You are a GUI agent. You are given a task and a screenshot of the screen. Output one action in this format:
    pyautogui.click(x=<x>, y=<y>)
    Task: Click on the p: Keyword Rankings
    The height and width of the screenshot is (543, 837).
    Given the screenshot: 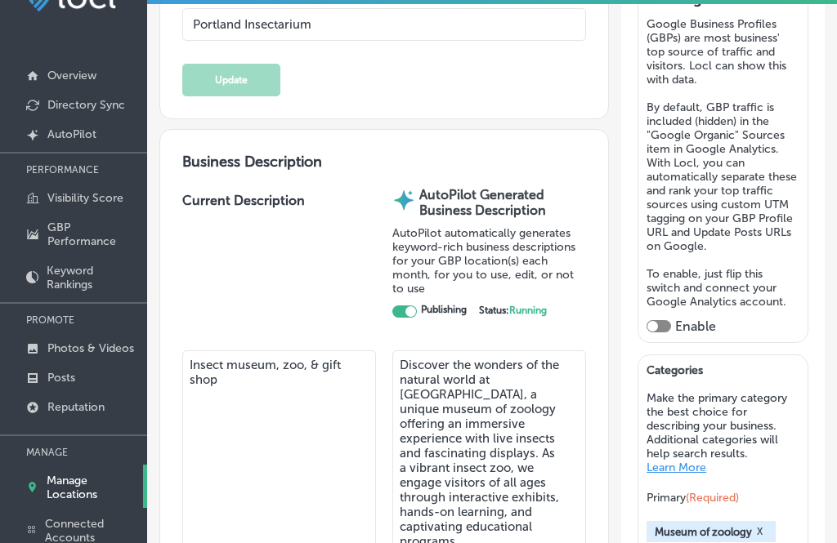 What is the action you would take?
    pyautogui.click(x=92, y=278)
    